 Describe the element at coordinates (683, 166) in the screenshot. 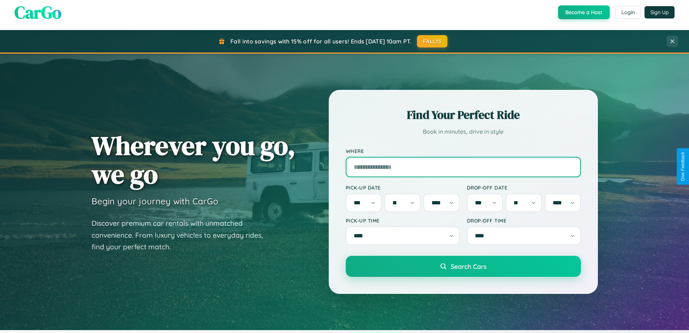

I see `div: Give Feedback` at that location.